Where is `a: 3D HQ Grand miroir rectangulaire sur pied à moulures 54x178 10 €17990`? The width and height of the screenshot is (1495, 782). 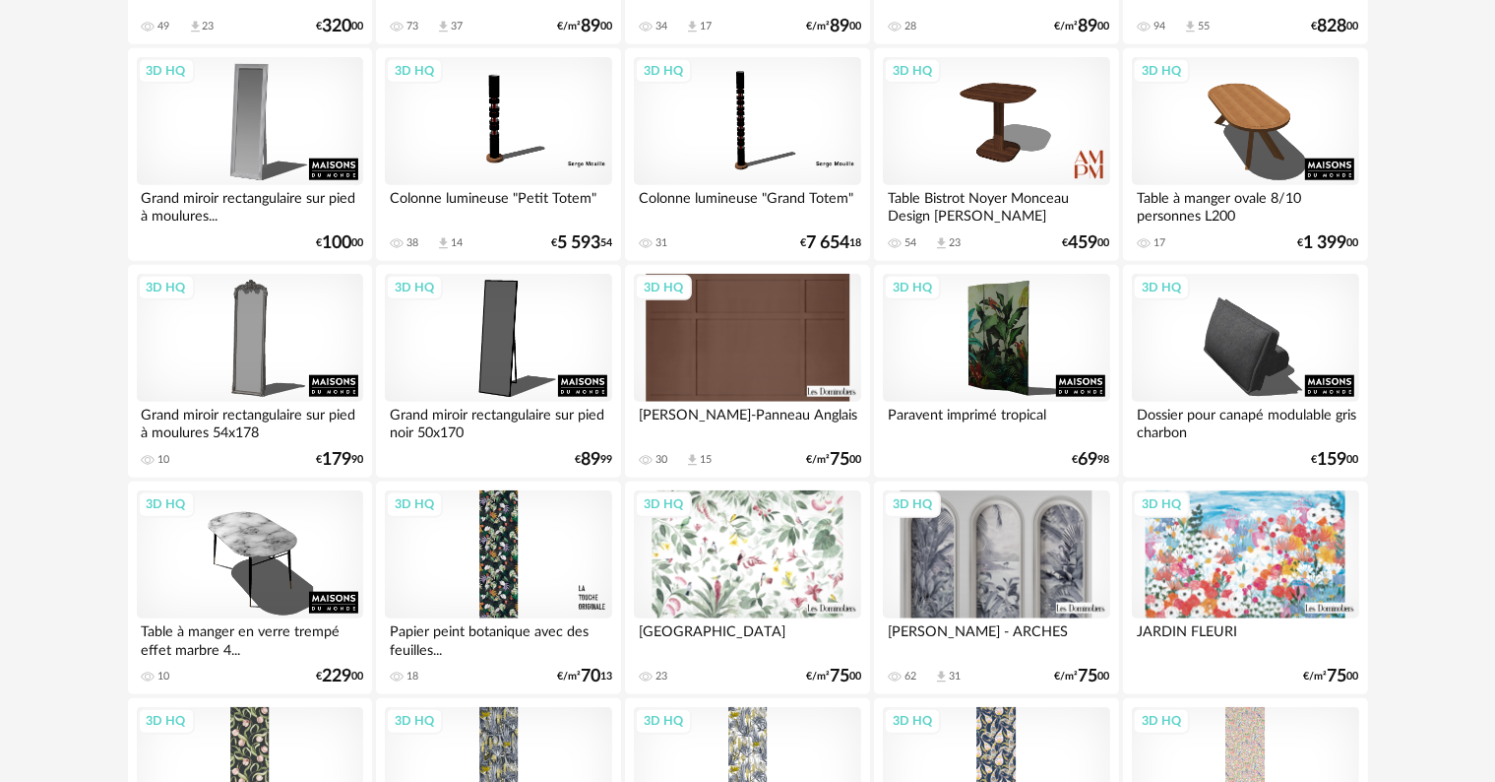
a: 3D HQ Grand miroir rectangulaire sur pied à moulures 54x178 10 €17990 is located at coordinates (250, 371).